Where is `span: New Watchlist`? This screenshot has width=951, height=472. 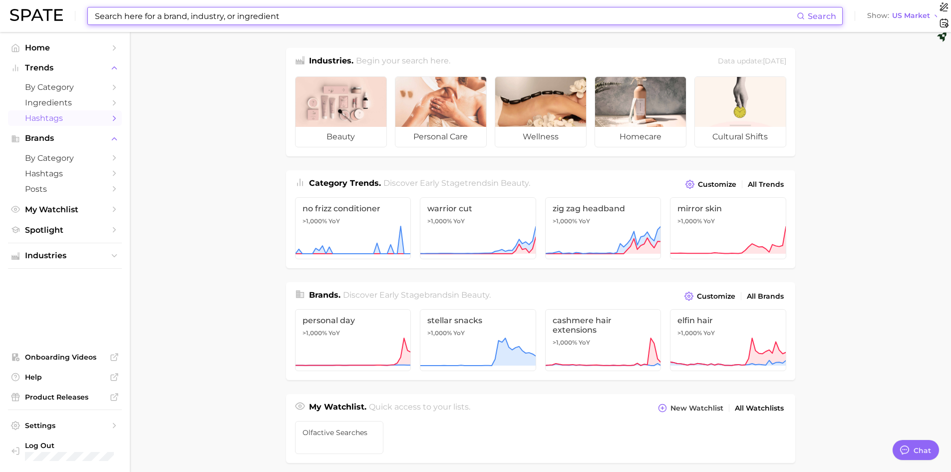
span: New Watchlist is located at coordinates (697, 408).